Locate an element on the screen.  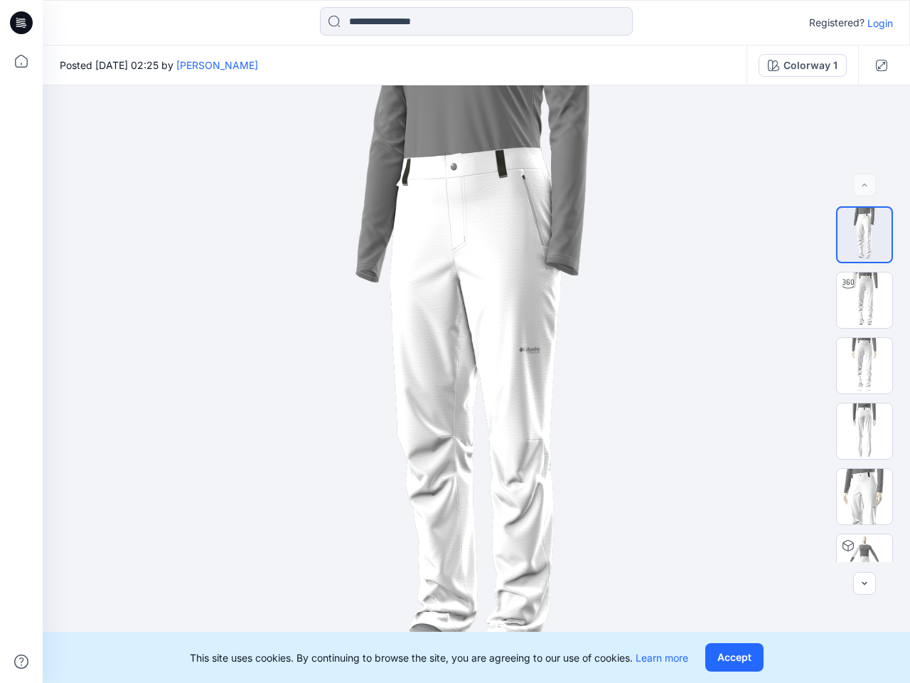
p: This site uses cookies. By continuing to browse the site, you are agreeing to our use of cookies. is located at coordinates (439, 657).